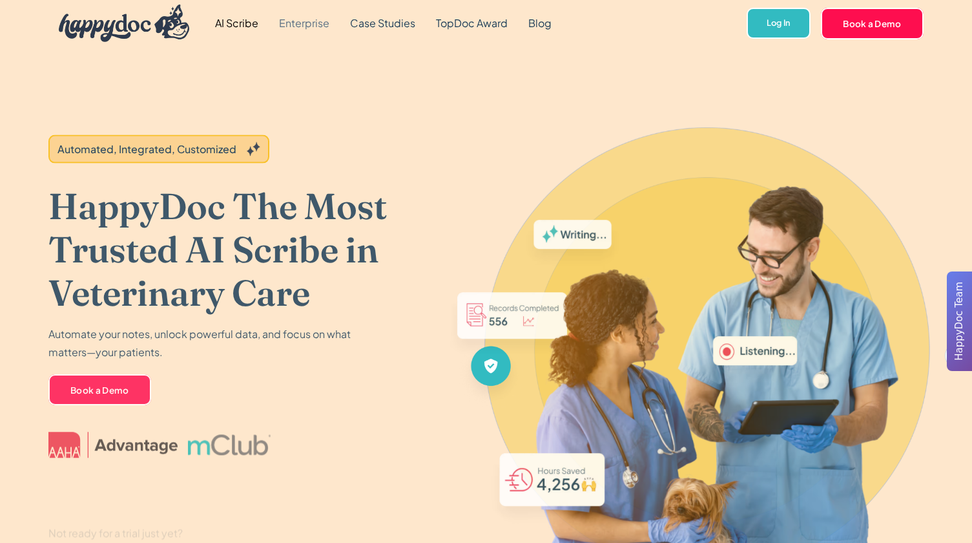 The height and width of the screenshot is (543, 972). I want to click on a: home, so click(119, 23).